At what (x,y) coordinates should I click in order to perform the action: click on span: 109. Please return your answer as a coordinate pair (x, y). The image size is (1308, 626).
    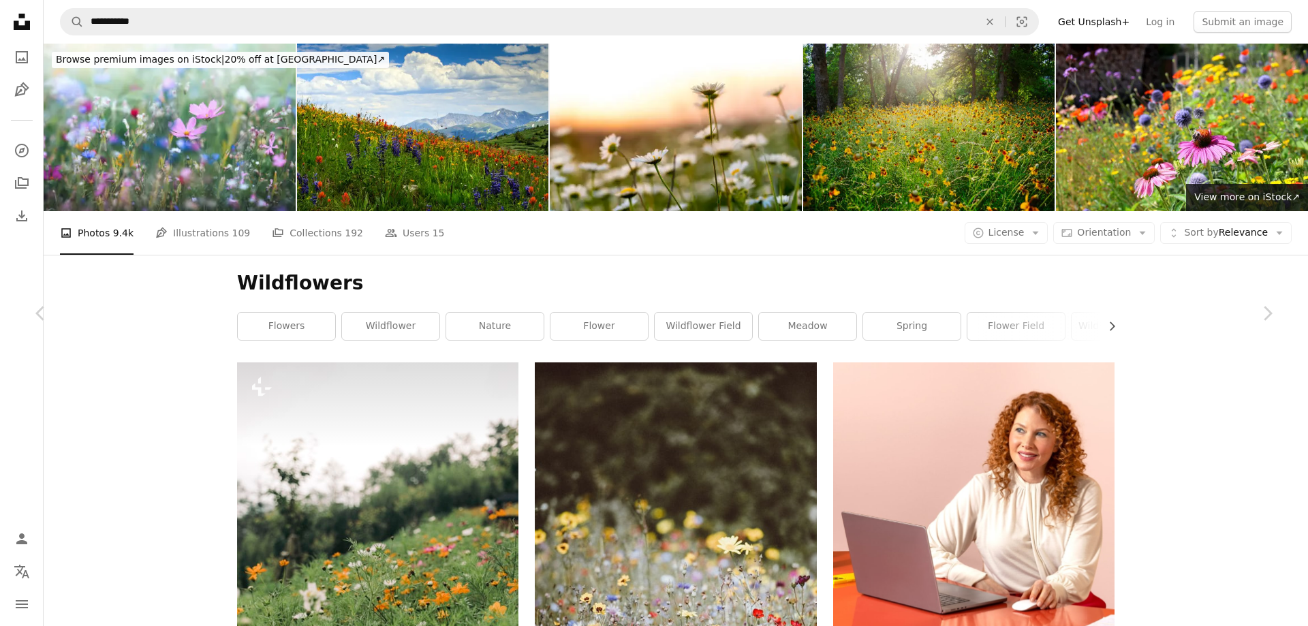
    Looking at the image, I should click on (241, 233).